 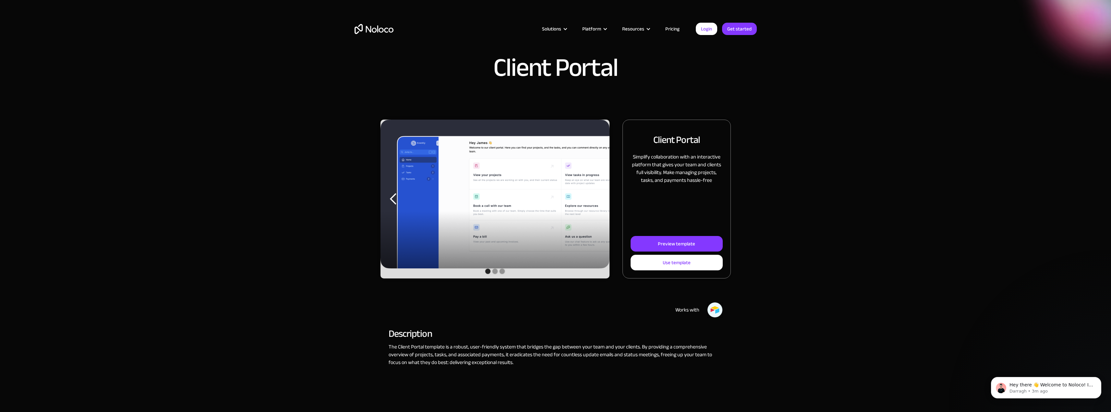 I want to click on div: Works with, so click(x=687, y=310).